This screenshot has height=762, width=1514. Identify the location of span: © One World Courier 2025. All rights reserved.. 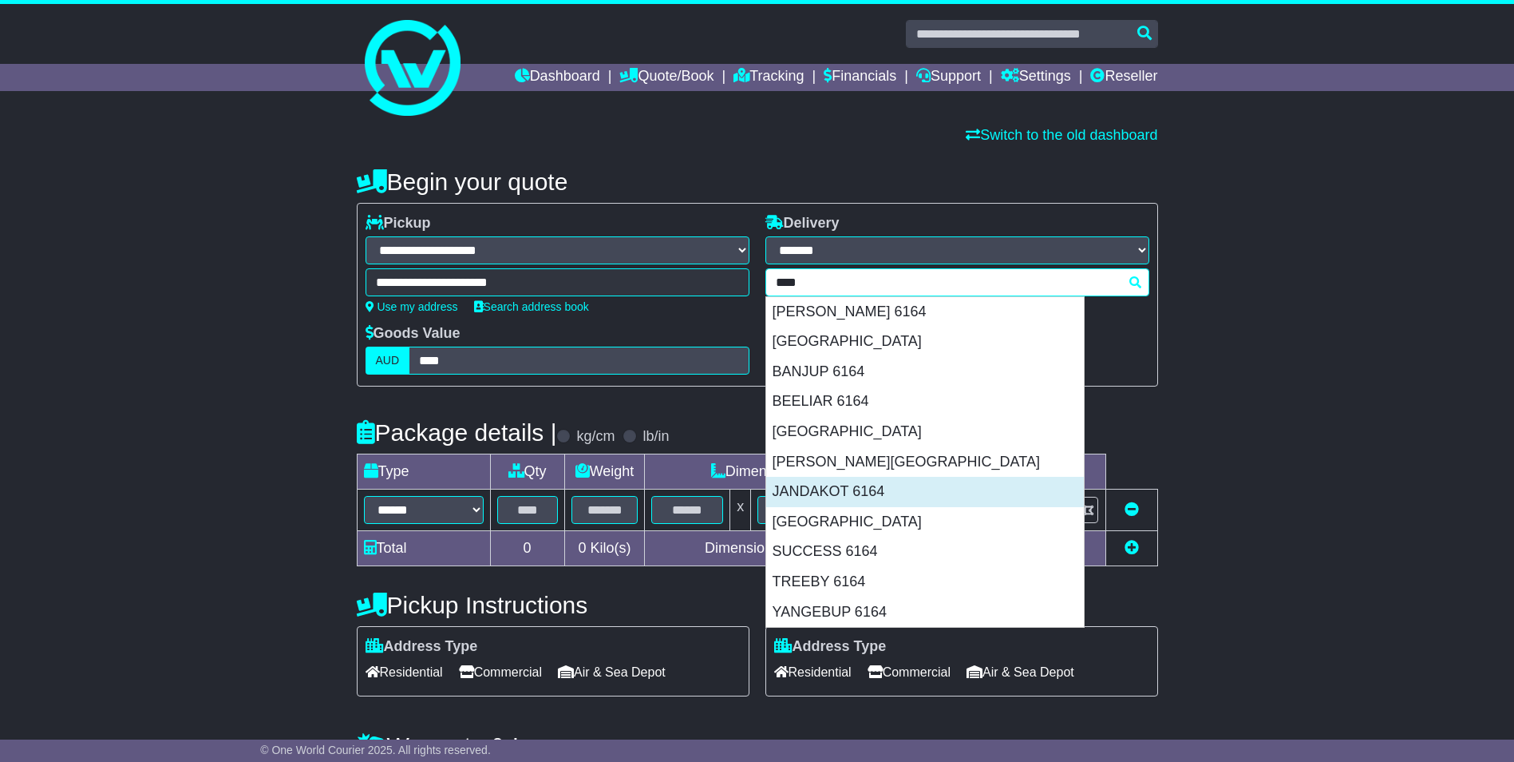
(375, 750).